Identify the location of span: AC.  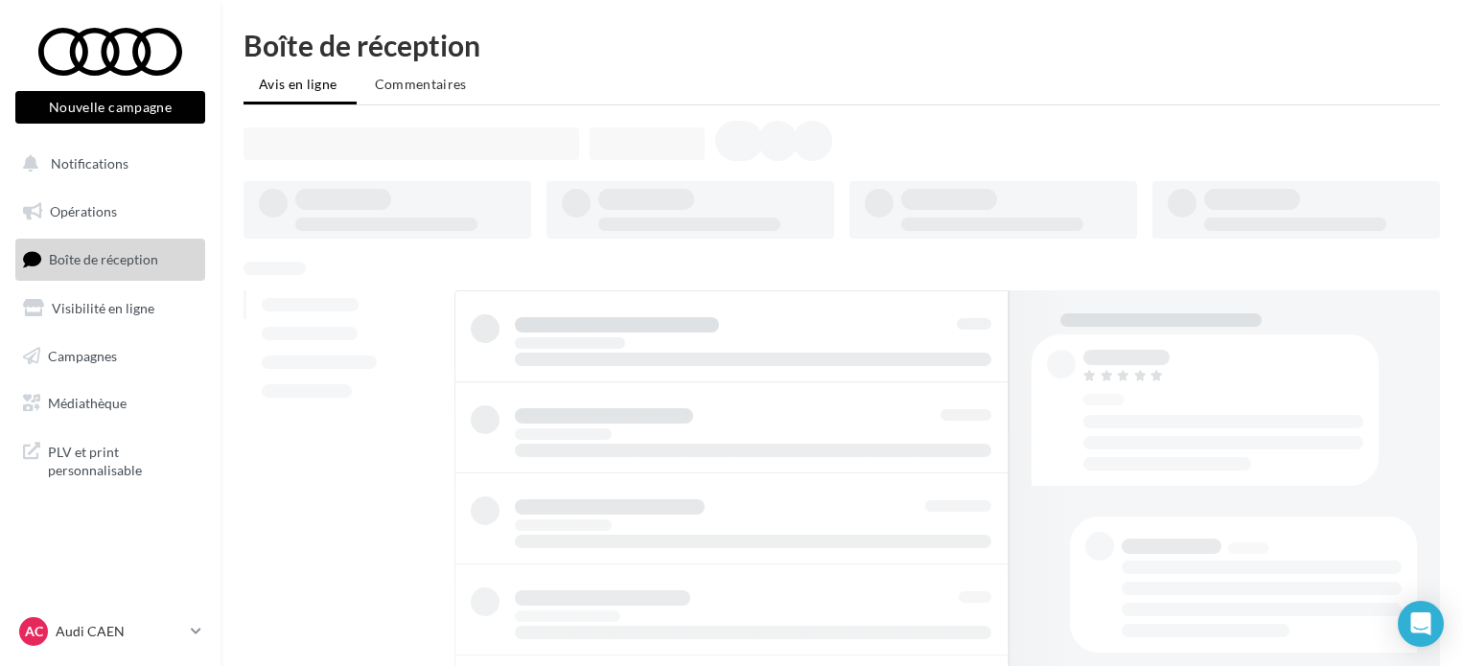
(34, 632).